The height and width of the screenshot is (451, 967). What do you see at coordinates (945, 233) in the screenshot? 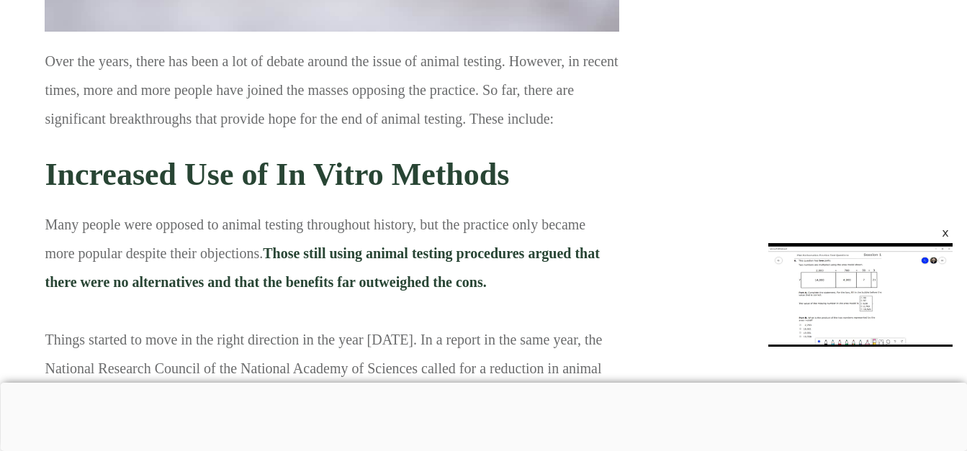
I see `div: x` at bounding box center [945, 233].